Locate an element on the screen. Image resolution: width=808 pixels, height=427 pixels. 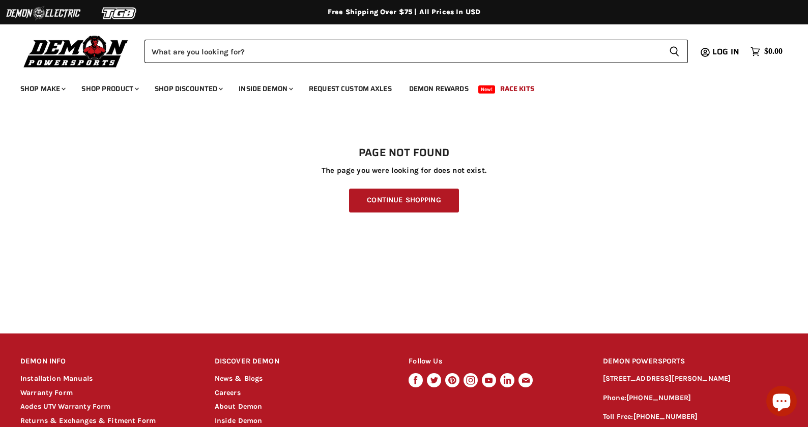
p: Phone: is located at coordinates (695, 398).